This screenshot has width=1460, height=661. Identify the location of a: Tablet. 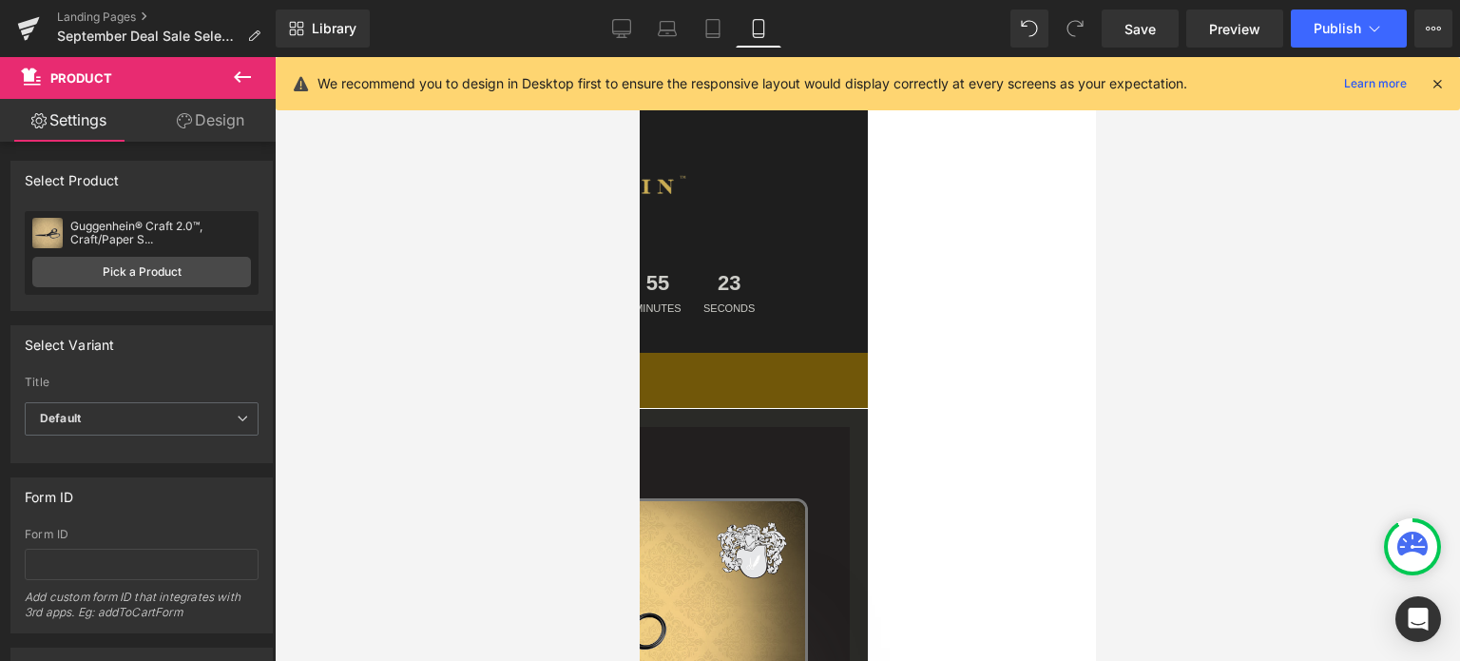
(713, 29).